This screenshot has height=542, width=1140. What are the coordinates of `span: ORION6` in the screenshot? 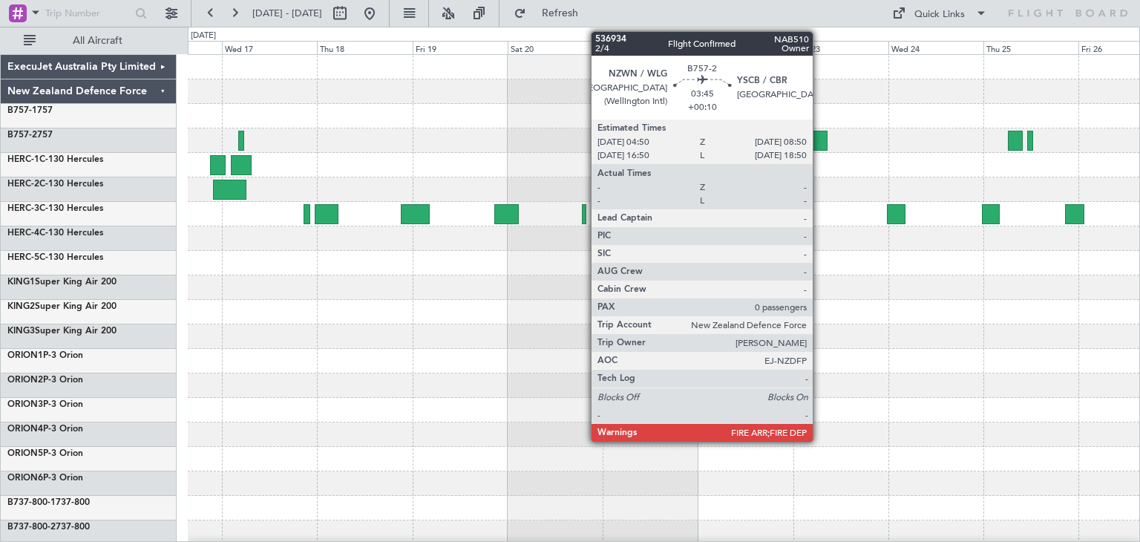 It's located at (25, 478).